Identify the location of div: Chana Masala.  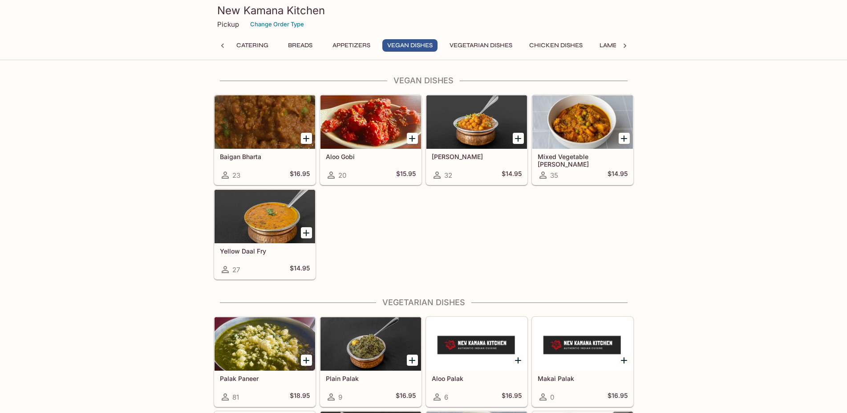
(477, 122).